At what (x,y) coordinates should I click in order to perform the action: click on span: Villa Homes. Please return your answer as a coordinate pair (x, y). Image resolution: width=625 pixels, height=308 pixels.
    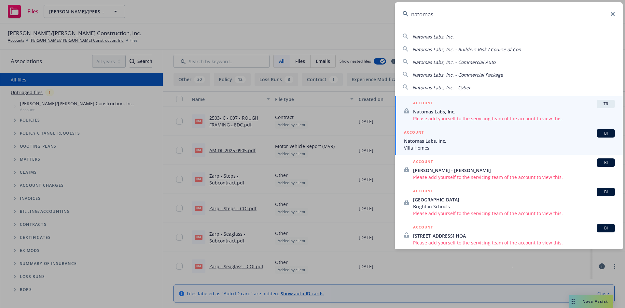
    Looking at the image, I should click on (509, 147).